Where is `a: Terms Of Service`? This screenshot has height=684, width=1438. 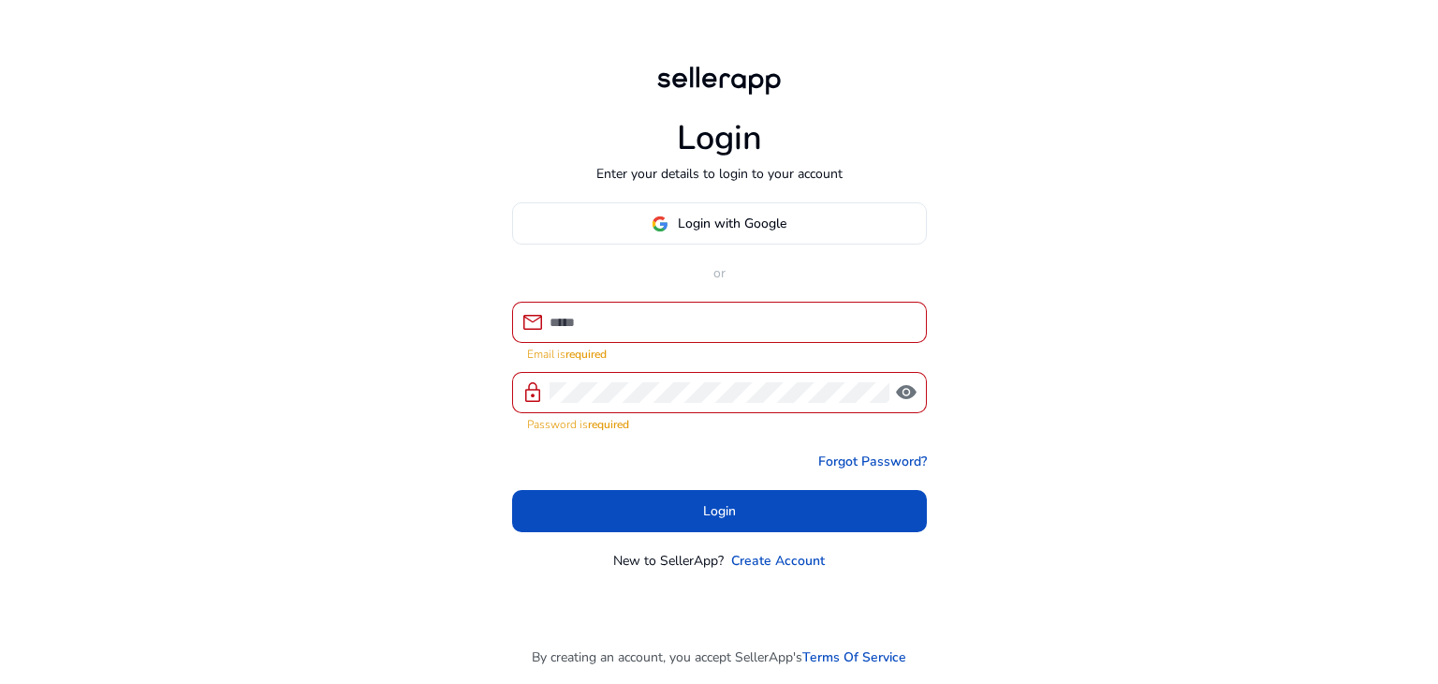
a: Terms Of Service is located at coordinates (854, 656).